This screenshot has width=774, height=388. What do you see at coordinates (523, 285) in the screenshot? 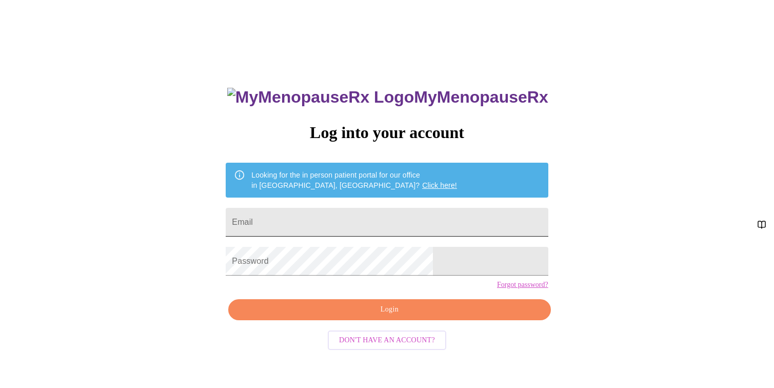
I see `a: Forgot password?` at bounding box center [523, 285].